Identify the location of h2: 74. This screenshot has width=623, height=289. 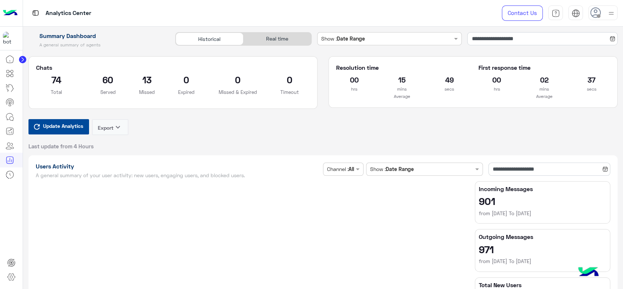
(56, 80).